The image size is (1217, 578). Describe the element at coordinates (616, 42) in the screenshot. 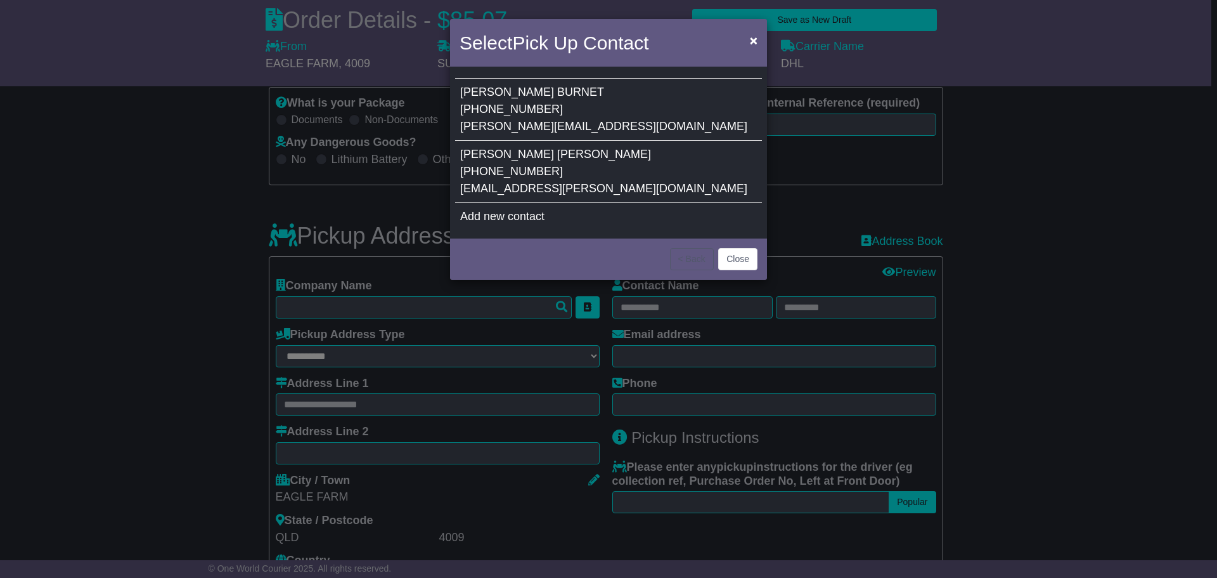

I see `span: Contact` at that location.